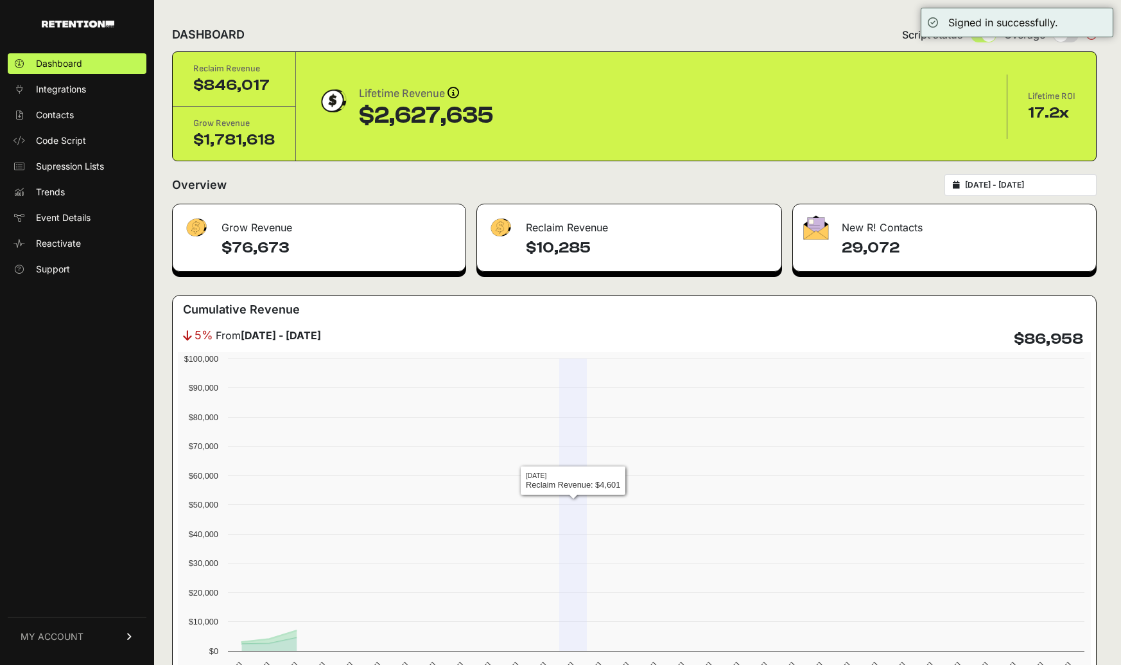 The height and width of the screenshot is (665, 1121). What do you see at coordinates (204, 534) in the screenshot?
I see `text: $40,000` at bounding box center [204, 534].